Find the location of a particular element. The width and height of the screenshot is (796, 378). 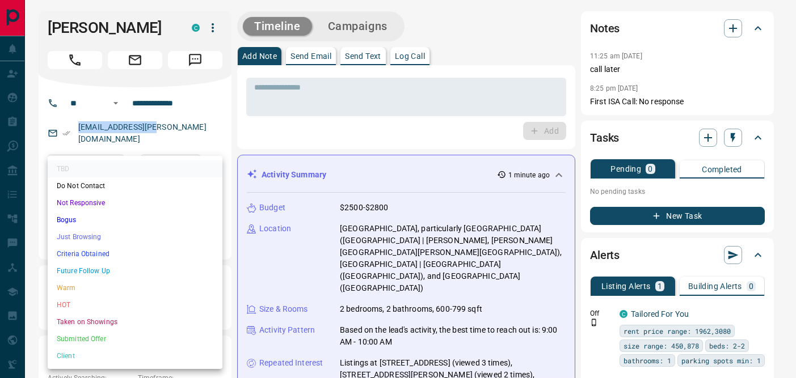

li: Client is located at coordinates (135, 356).